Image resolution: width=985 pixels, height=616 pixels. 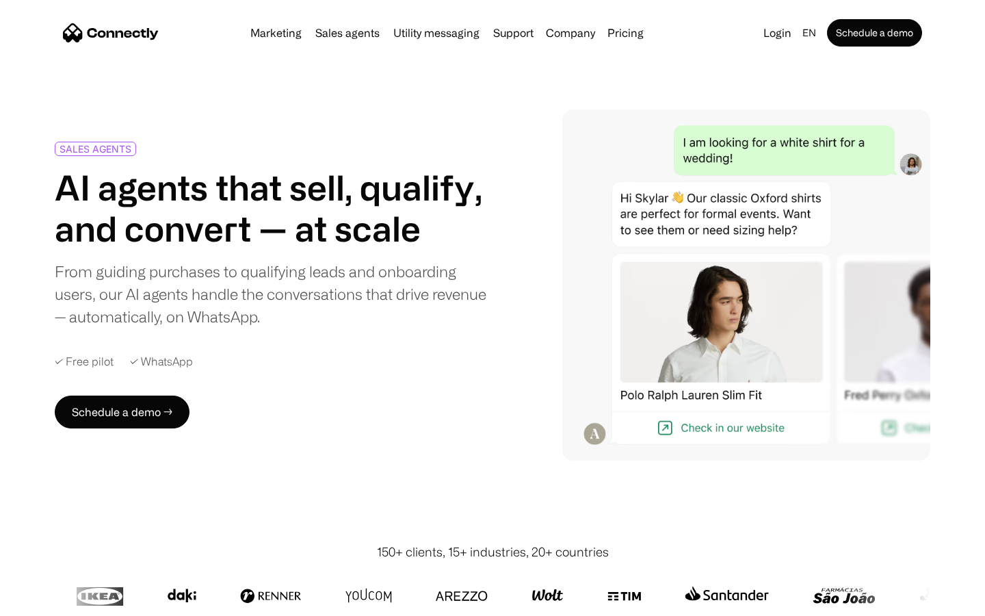 I want to click on a: Sales agents, so click(x=348, y=33).